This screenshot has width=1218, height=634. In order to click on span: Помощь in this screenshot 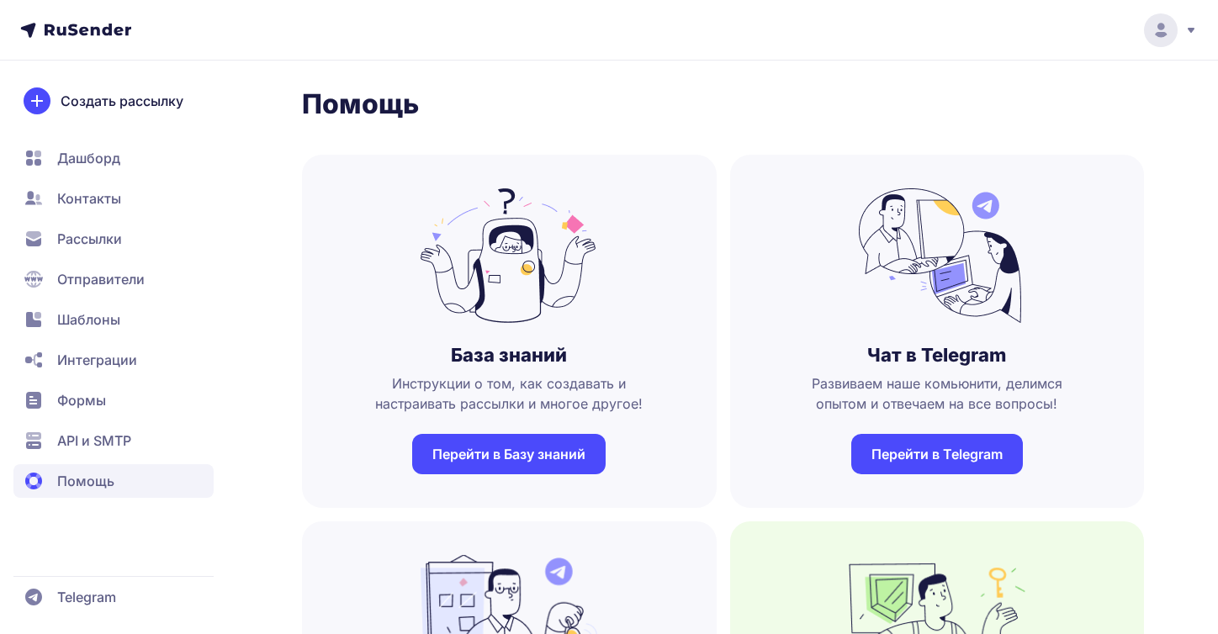, I will do `click(86, 481)`.